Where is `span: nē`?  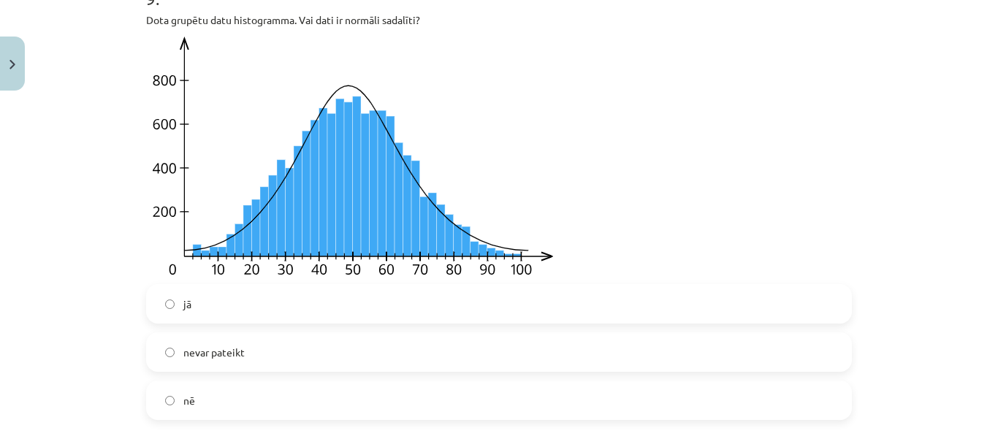
span: nē is located at coordinates (189, 401).